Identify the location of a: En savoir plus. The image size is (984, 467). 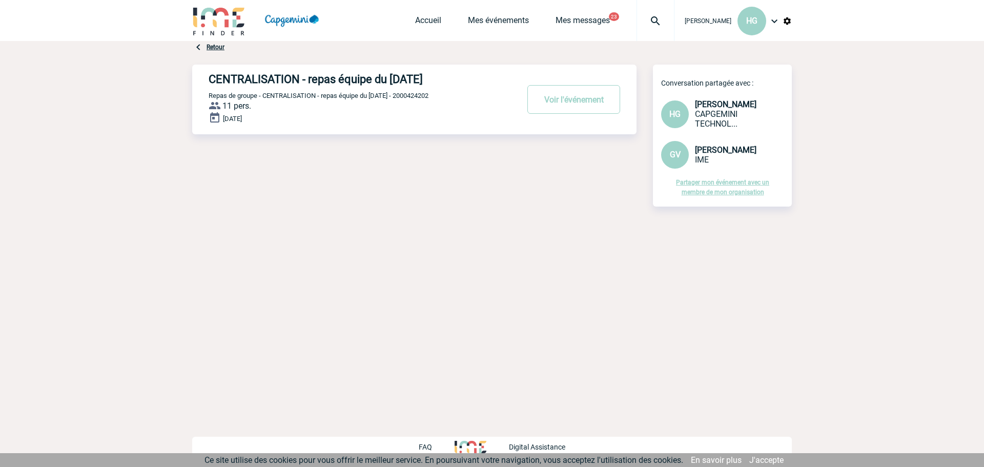
(716, 460).